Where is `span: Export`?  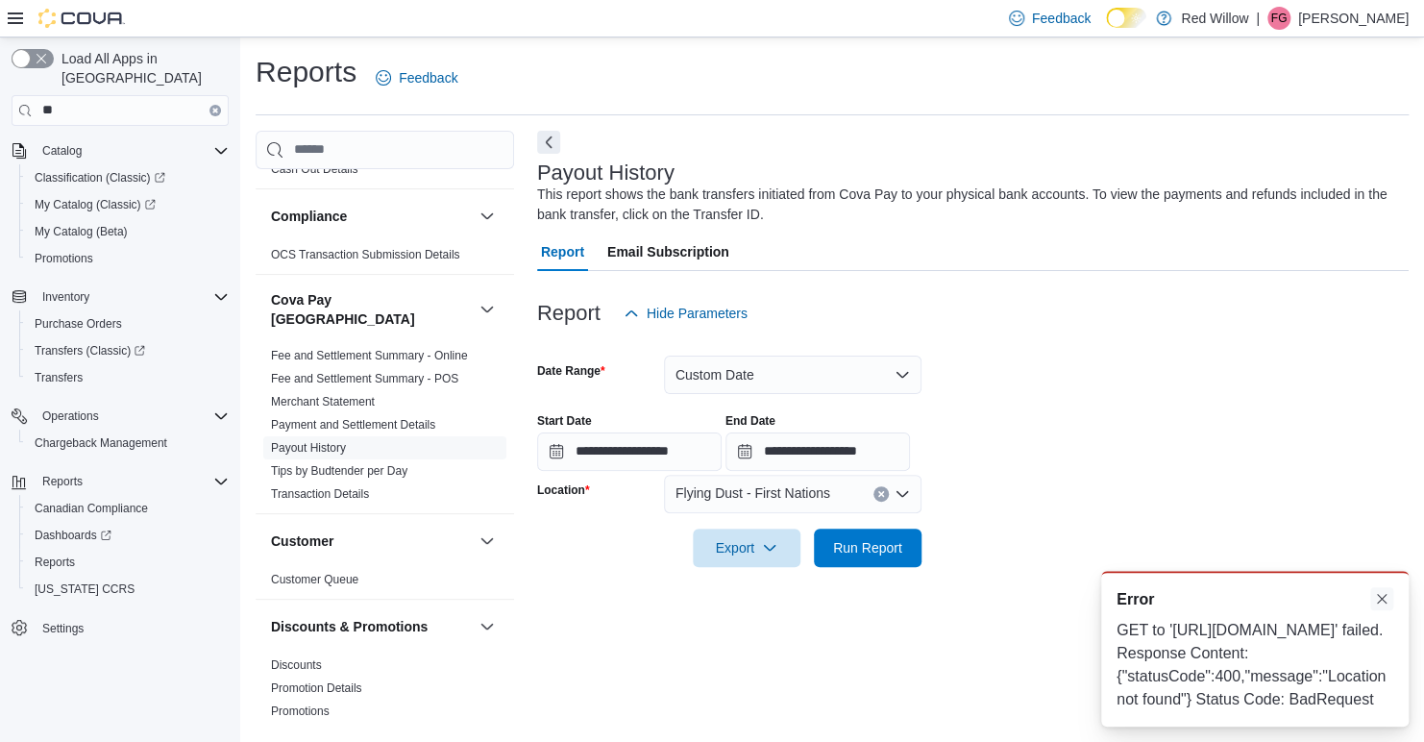
span: Export is located at coordinates (746, 548).